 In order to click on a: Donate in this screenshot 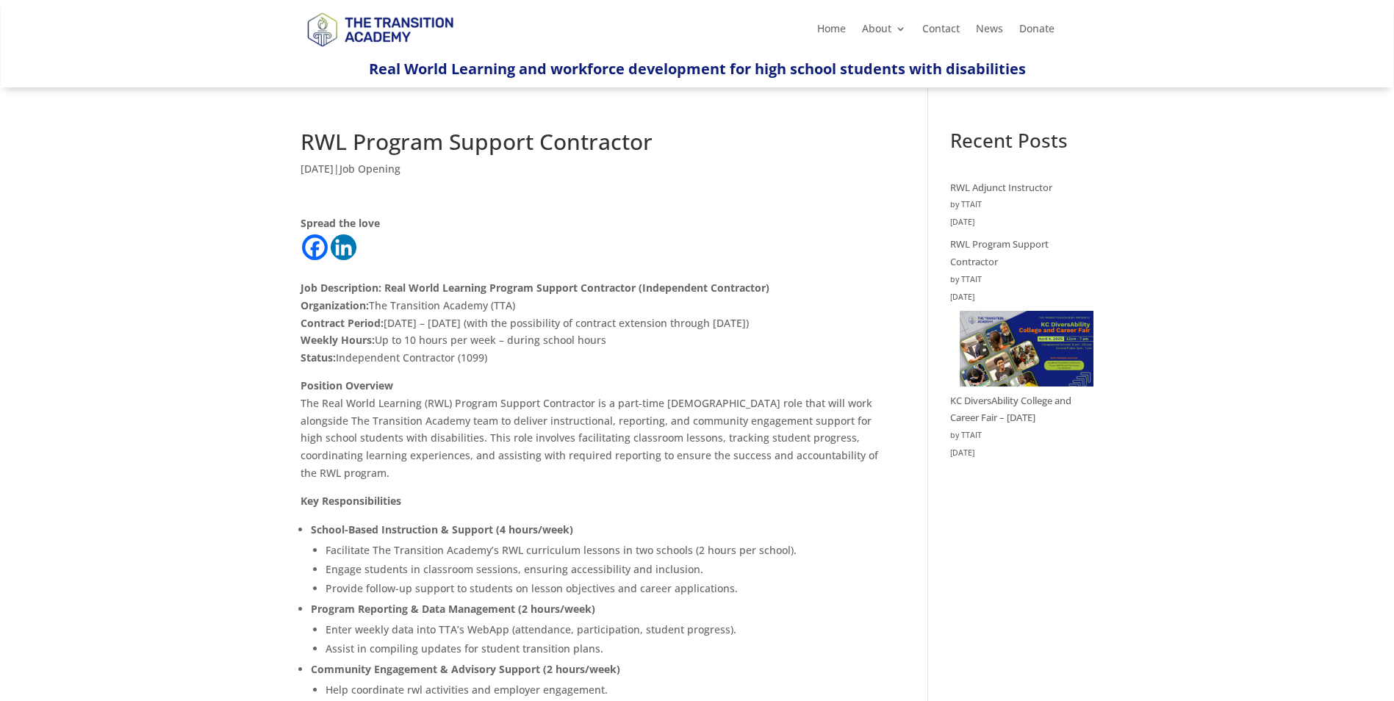, I will do `click(1037, 32)`.